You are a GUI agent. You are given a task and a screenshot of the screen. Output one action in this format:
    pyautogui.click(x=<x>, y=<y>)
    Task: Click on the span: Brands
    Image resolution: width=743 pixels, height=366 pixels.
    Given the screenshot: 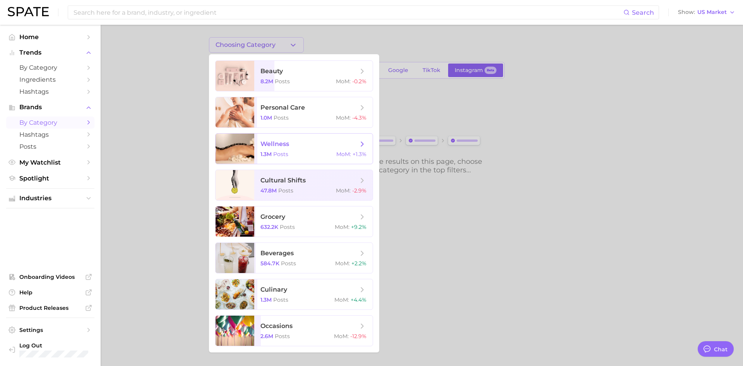 What is the action you would take?
    pyautogui.click(x=50, y=107)
    